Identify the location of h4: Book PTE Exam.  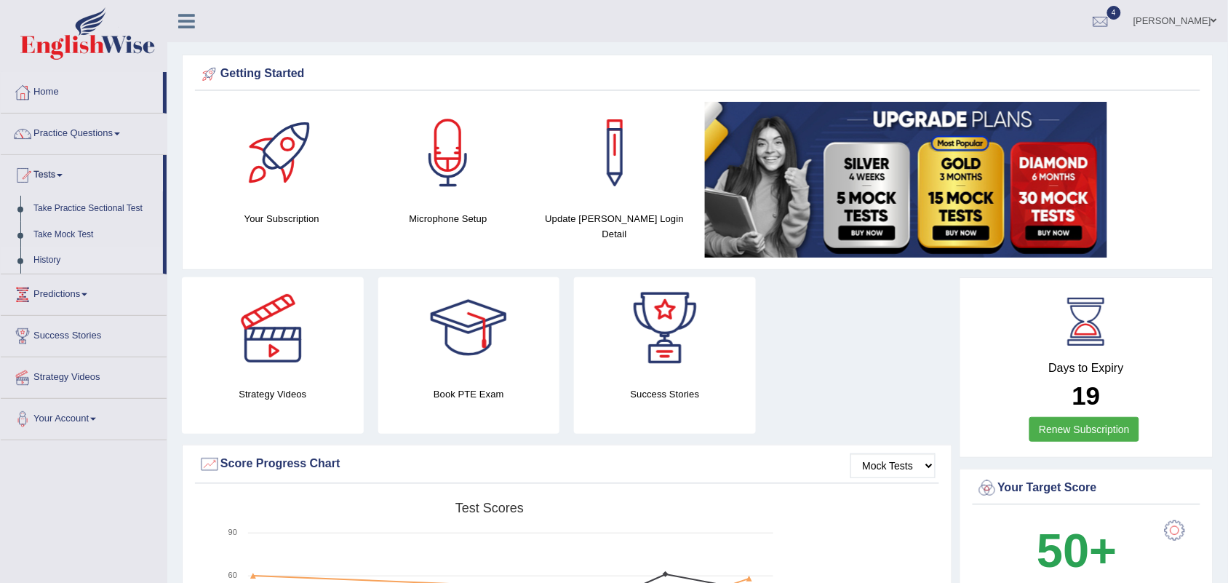
(469, 394).